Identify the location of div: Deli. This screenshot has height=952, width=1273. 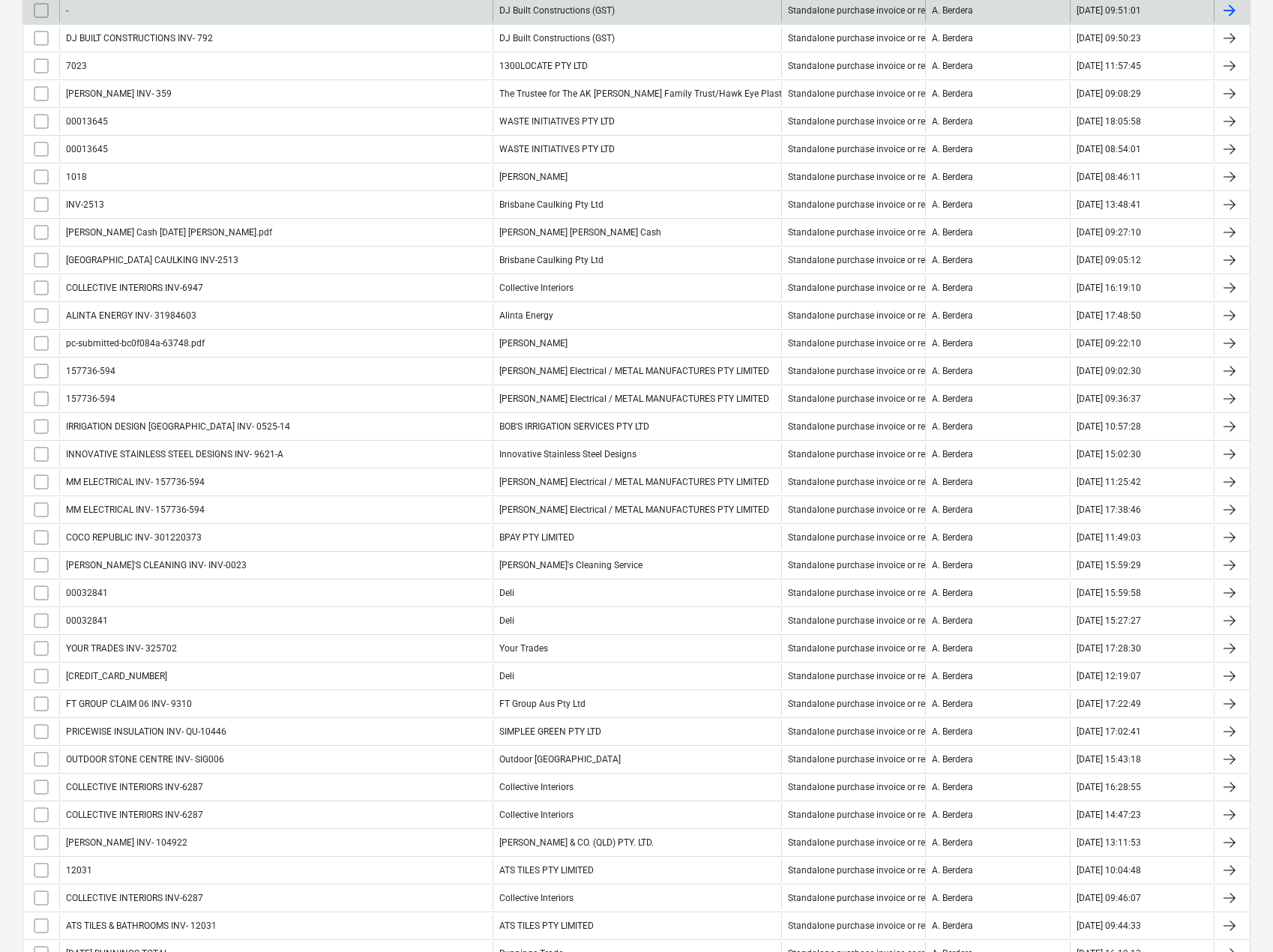
(636, 621).